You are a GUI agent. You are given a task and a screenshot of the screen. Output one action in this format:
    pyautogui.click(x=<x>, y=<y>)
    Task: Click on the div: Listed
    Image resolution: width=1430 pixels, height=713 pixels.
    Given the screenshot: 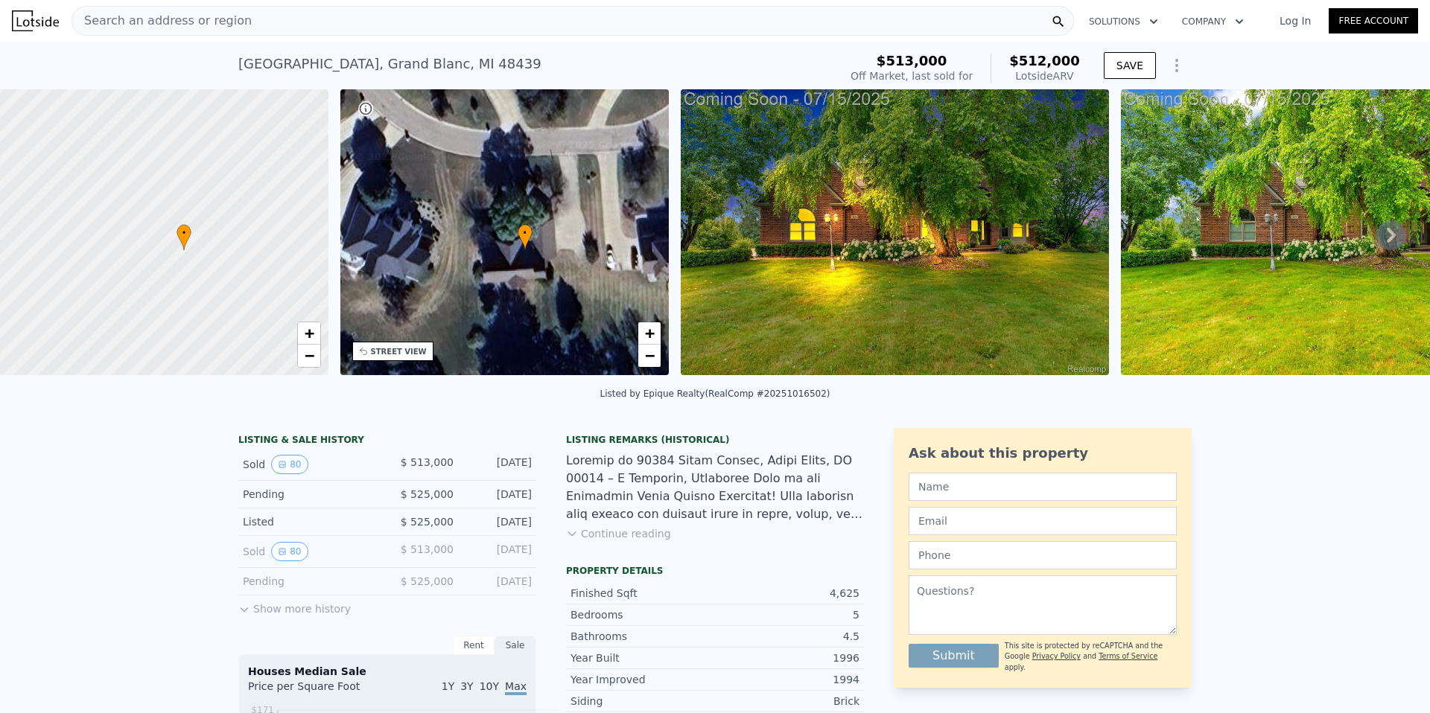 What is the action you would take?
    pyautogui.click(x=309, y=522)
    